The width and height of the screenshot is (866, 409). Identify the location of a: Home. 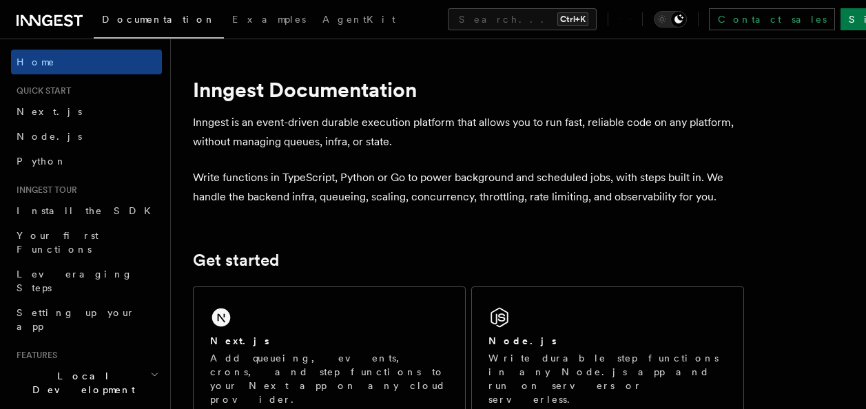
(86, 62).